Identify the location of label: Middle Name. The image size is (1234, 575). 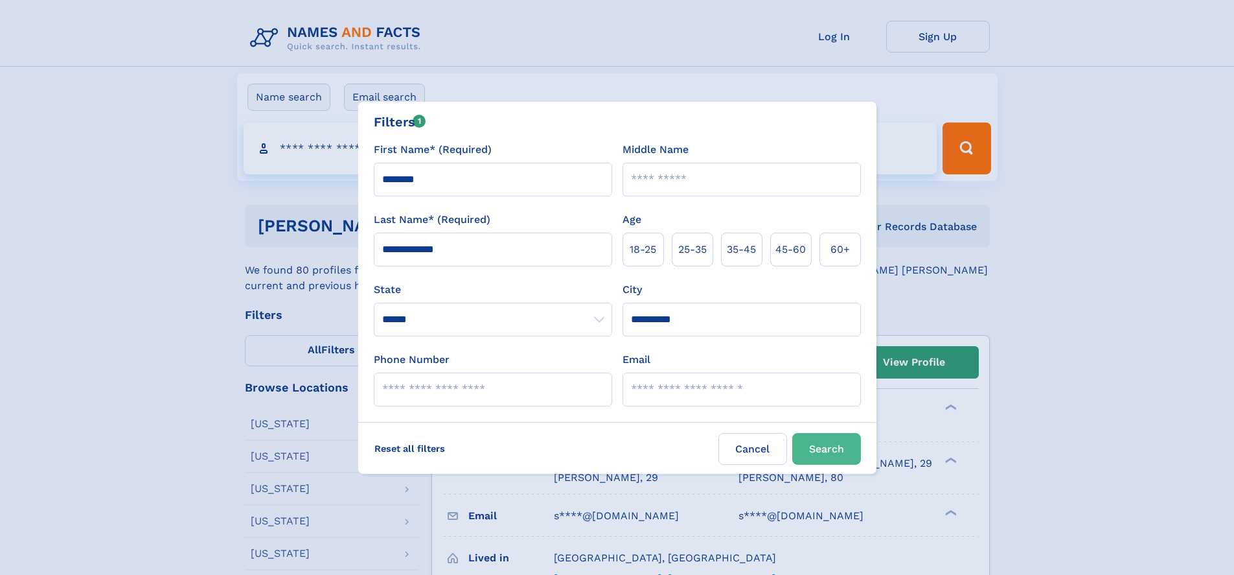
(656, 150).